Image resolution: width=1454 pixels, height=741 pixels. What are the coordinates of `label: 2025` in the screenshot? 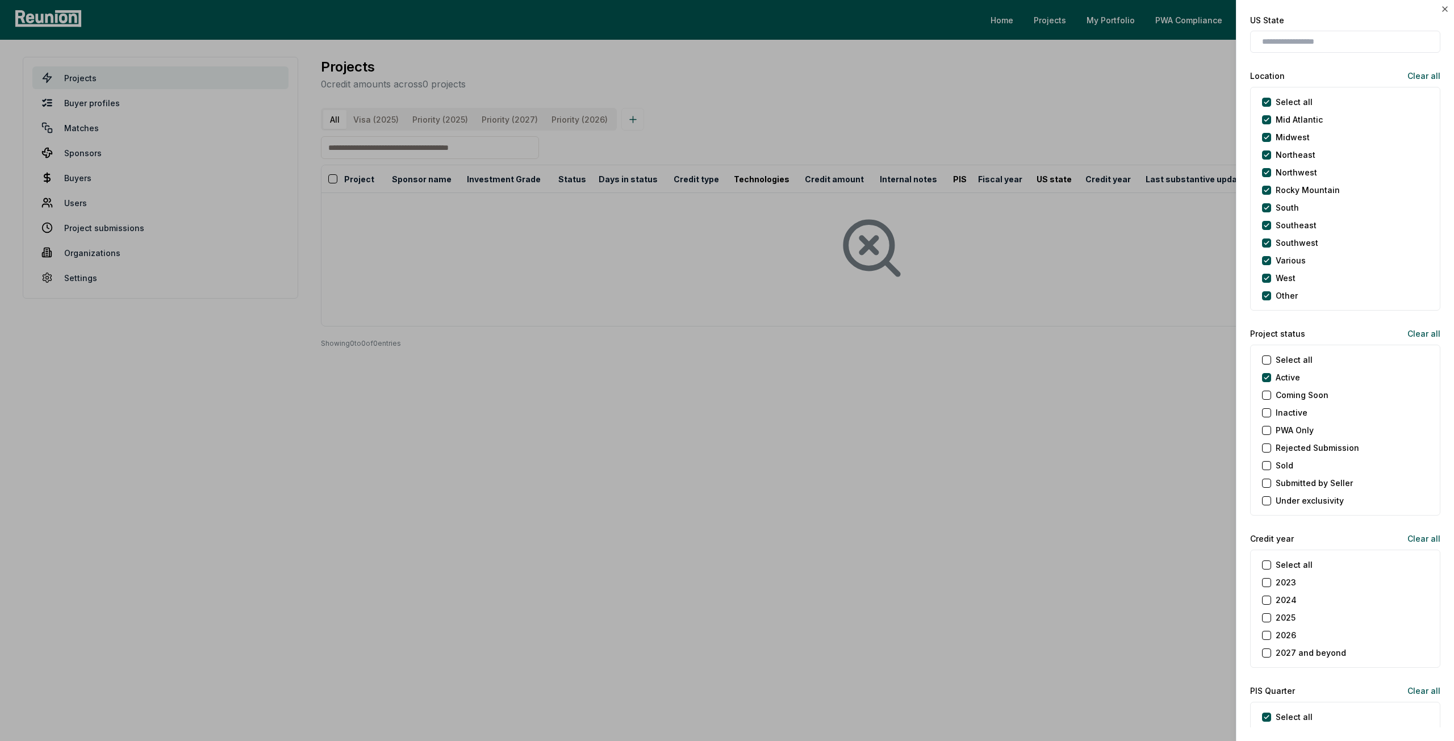 It's located at (1285, 617).